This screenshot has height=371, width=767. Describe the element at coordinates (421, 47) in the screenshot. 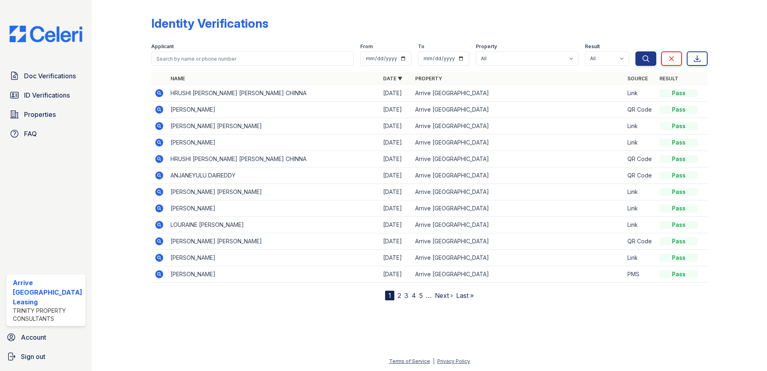

I see `label: To` at that location.